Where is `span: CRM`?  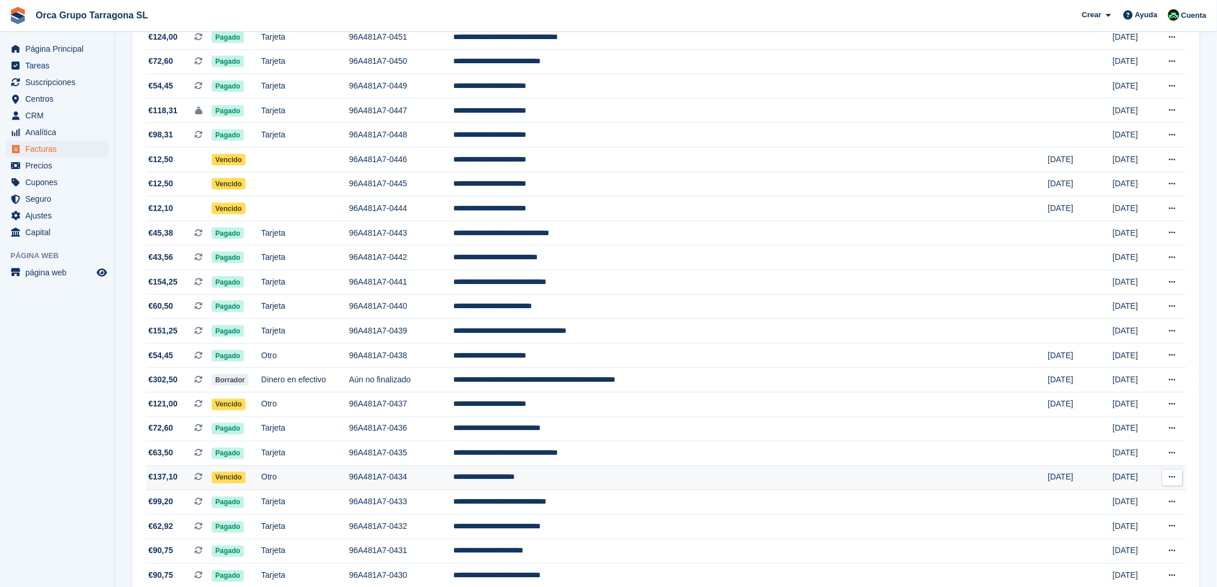 span: CRM is located at coordinates (60, 116).